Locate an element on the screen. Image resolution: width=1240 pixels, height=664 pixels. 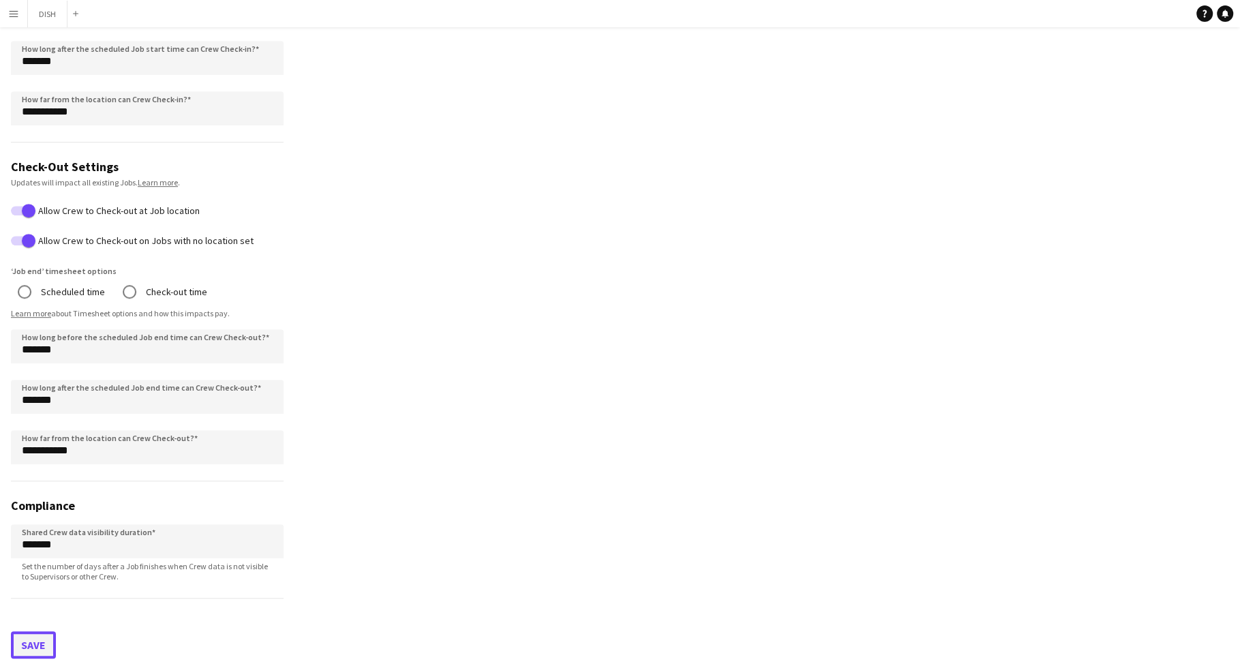
label: Allow Crew to Check-out at Job location is located at coordinates (117, 210).